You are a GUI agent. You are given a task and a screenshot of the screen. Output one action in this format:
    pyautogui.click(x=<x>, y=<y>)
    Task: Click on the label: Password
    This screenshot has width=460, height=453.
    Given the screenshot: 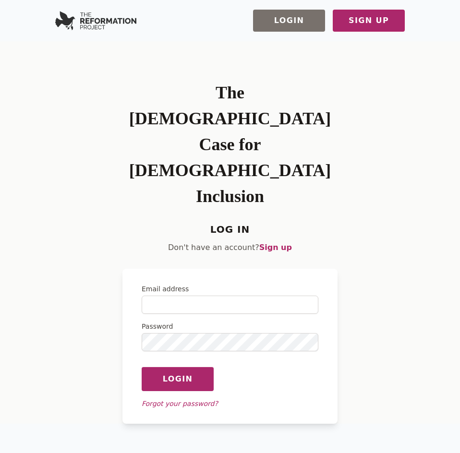 What is the action you would take?
    pyautogui.click(x=230, y=326)
    